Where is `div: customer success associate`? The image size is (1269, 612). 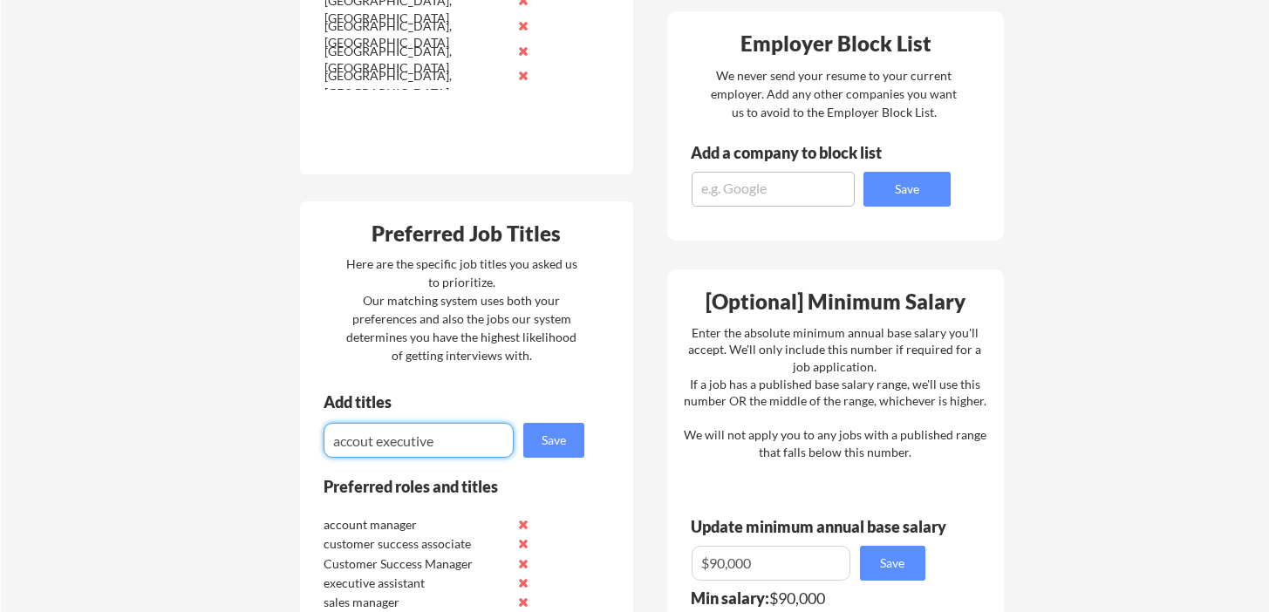 div: customer success associate is located at coordinates (415, 544).